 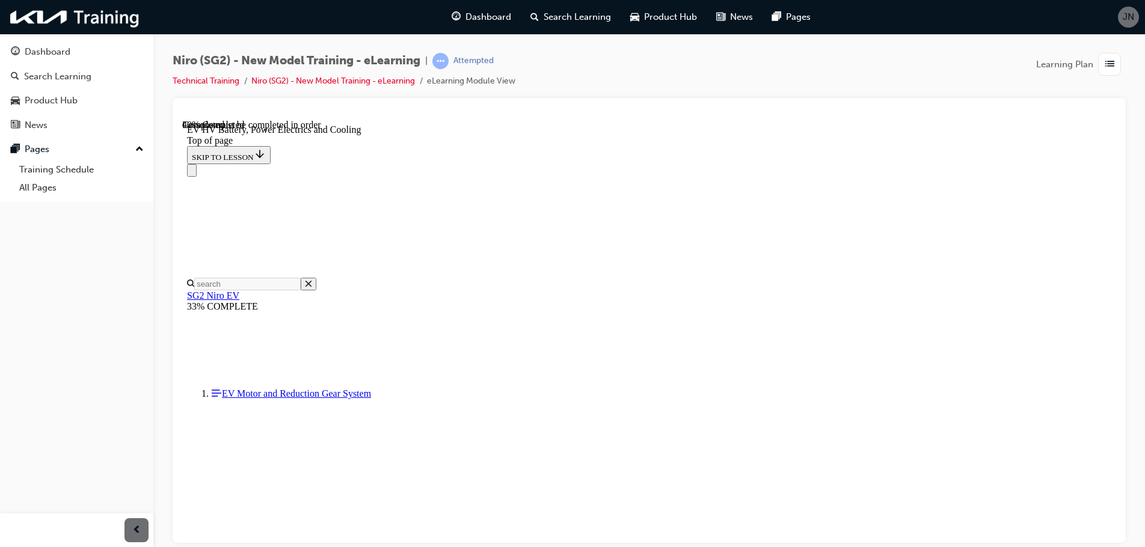 What do you see at coordinates (76, 88) in the screenshot?
I see `button: DashboardSearch LearningProduct HubNews` at bounding box center [76, 88].